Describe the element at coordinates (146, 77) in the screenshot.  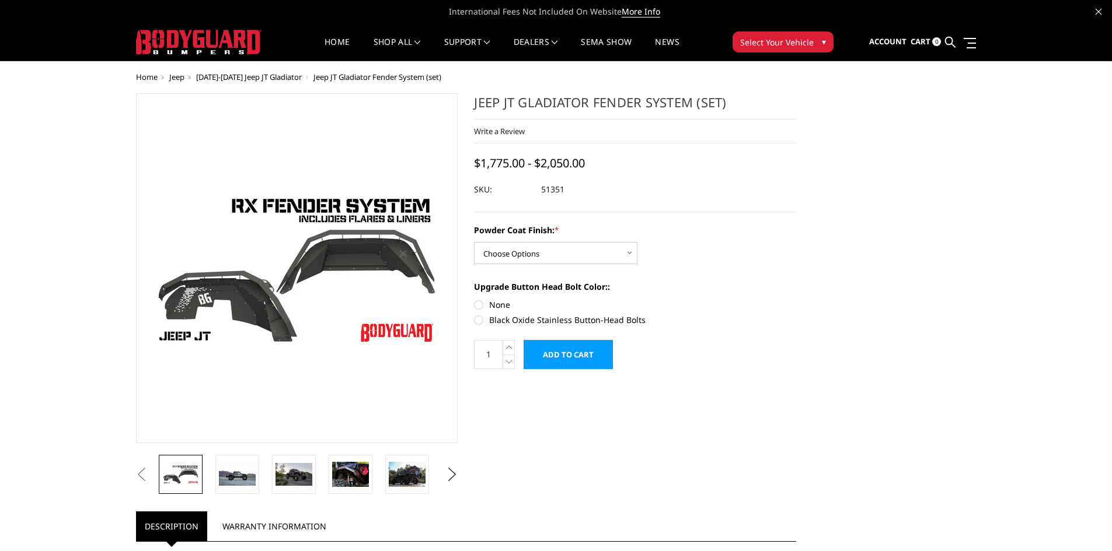
I see `span: Home` at that location.